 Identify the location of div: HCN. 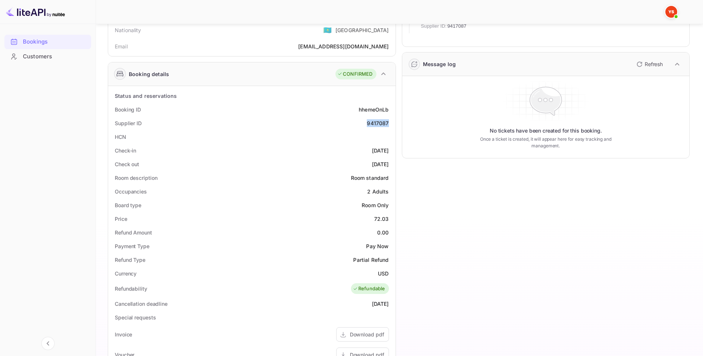
(120, 136).